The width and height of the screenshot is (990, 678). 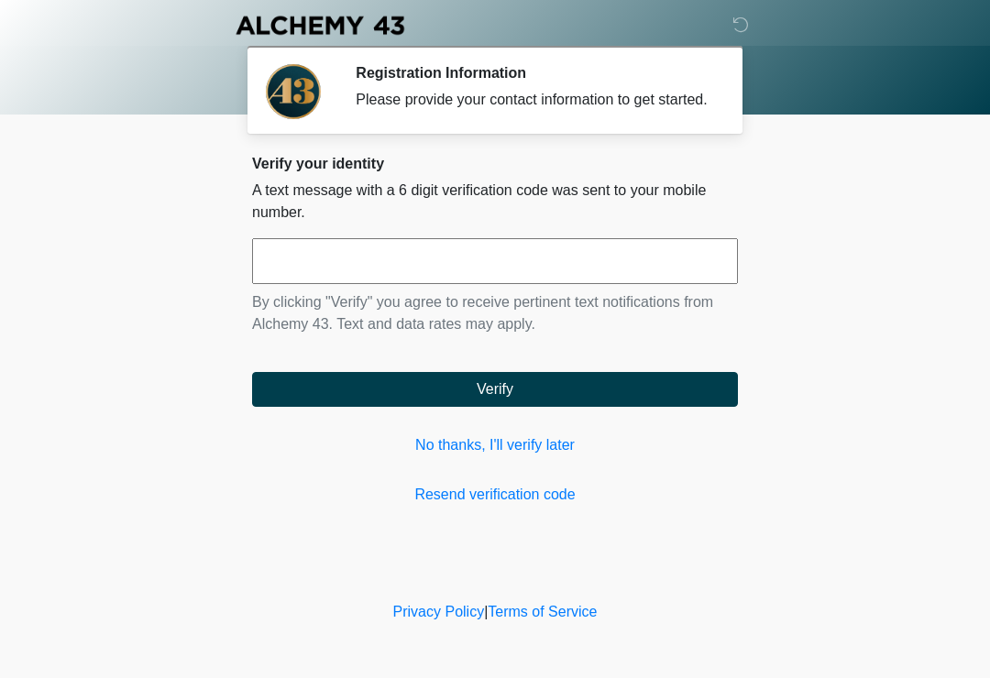 What do you see at coordinates (439, 612) in the screenshot?
I see `a: Privacy Policy` at bounding box center [439, 612].